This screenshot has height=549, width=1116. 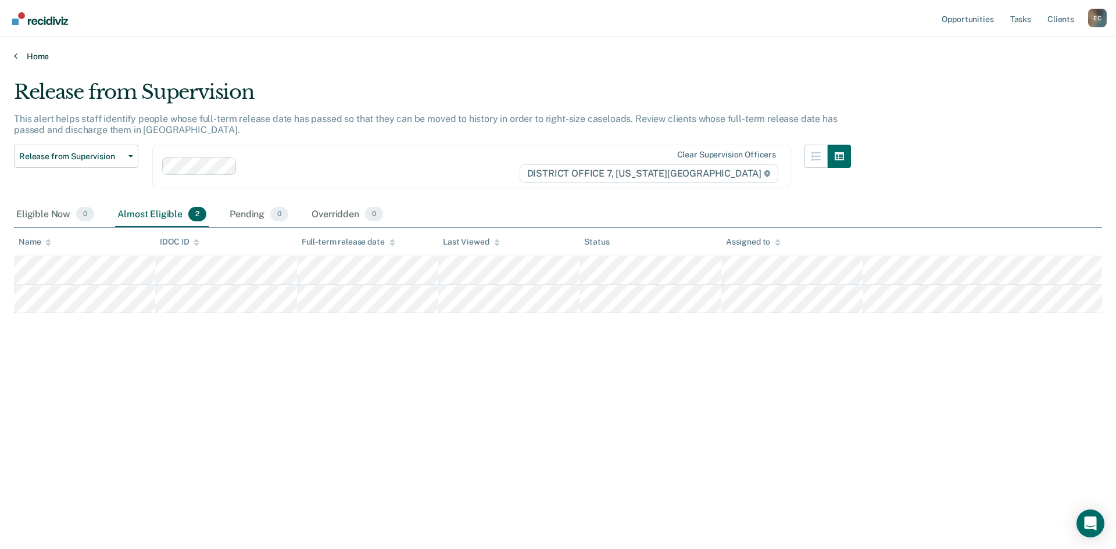 What do you see at coordinates (259, 215) in the screenshot?
I see `div: Pending0` at bounding box center [259, 215].